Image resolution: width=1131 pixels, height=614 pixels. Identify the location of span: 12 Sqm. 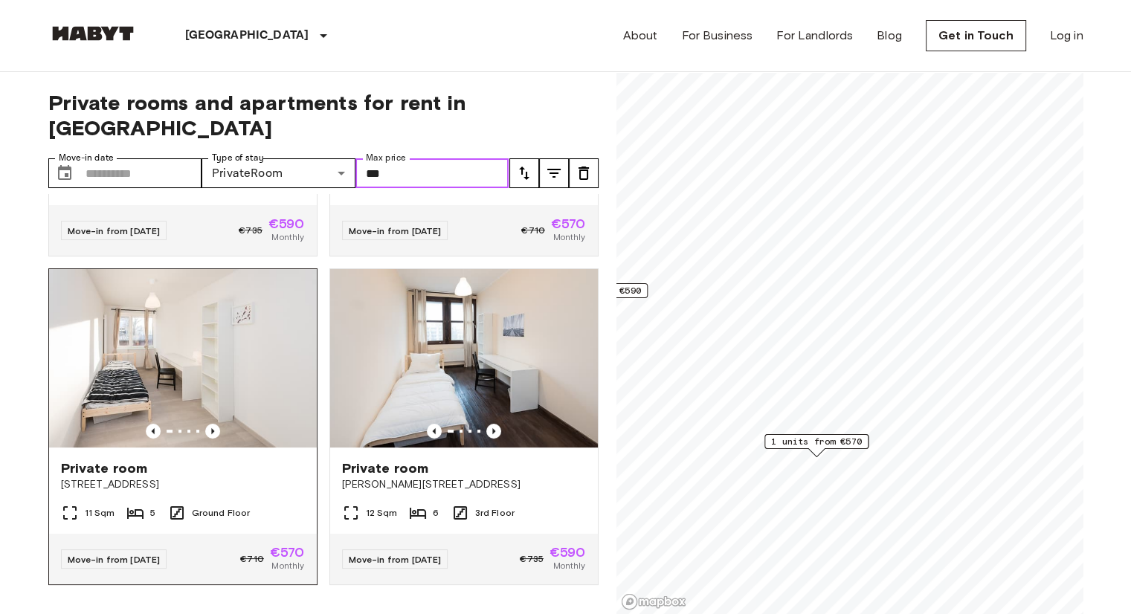
(382, 513).